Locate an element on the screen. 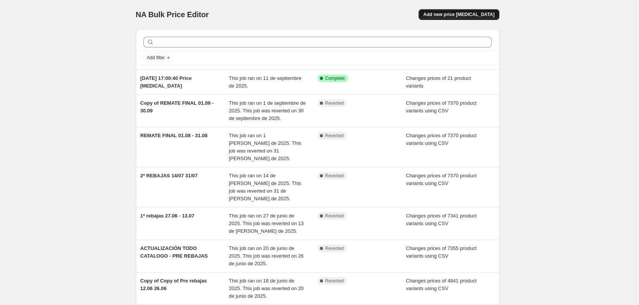  button: Add filter is located at coordinates (159, 58).